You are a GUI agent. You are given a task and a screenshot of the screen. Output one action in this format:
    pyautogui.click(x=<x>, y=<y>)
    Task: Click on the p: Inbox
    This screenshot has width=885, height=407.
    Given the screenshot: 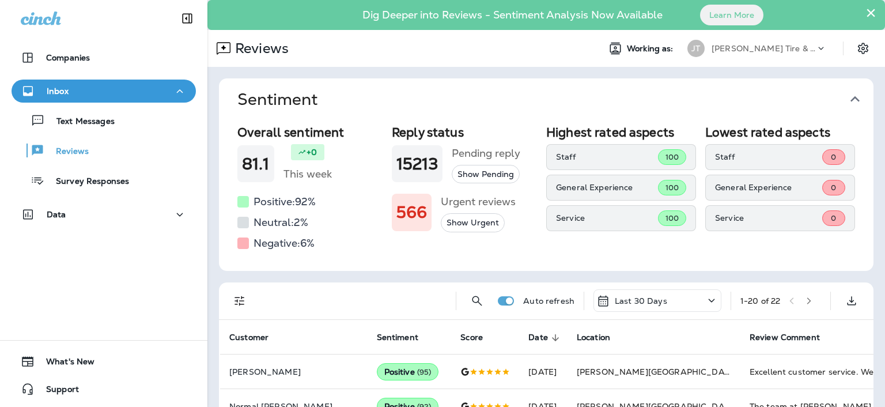 What is the action you would take?
    pyautogui.click(x=58, y=91)
    